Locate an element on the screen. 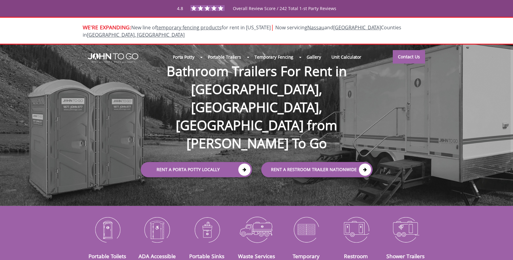  span: Overall Review Score / 242 Total 1-st Party Reviews is located at coordinates (285, 14).